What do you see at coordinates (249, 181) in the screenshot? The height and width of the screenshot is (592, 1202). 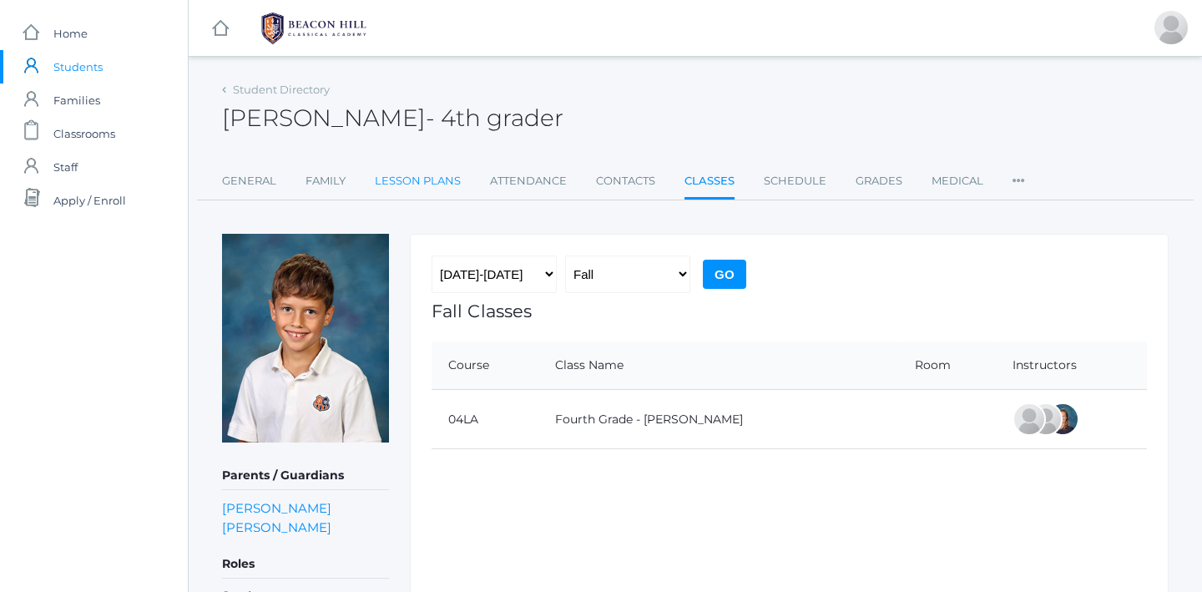 I see `a: General` at bounding box center [249, 181].